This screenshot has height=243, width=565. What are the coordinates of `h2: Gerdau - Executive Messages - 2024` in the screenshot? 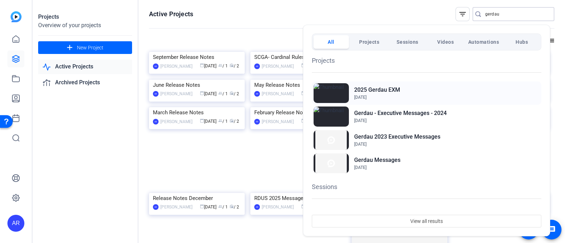 It's located at (400, 113).